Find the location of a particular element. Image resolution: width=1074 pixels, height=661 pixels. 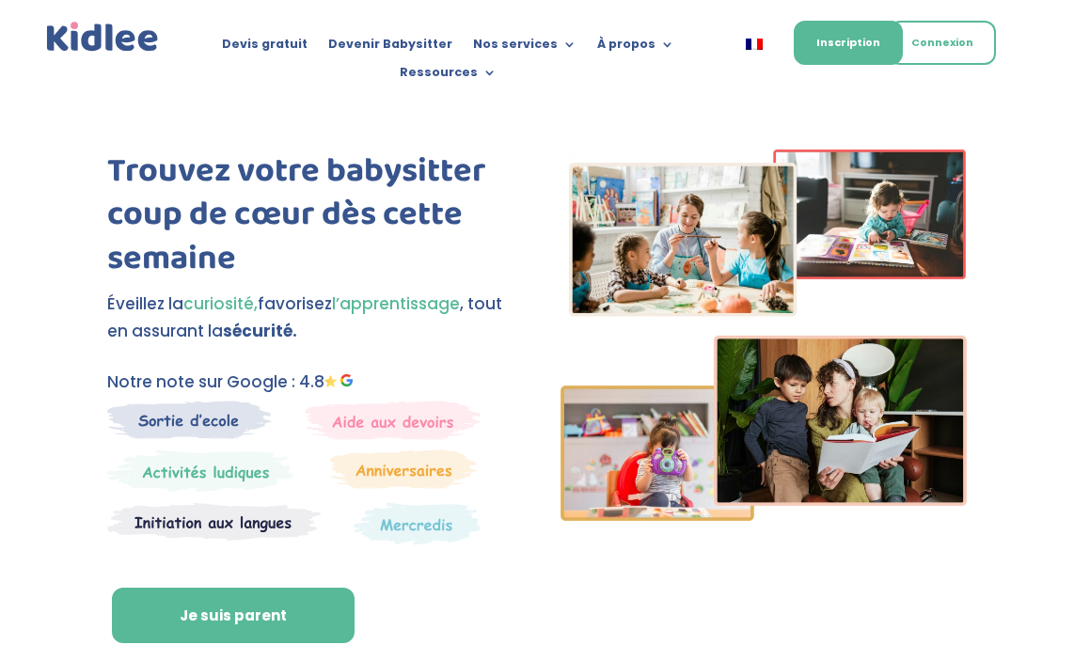

a: Nos services is located at coordinates (525, 48).